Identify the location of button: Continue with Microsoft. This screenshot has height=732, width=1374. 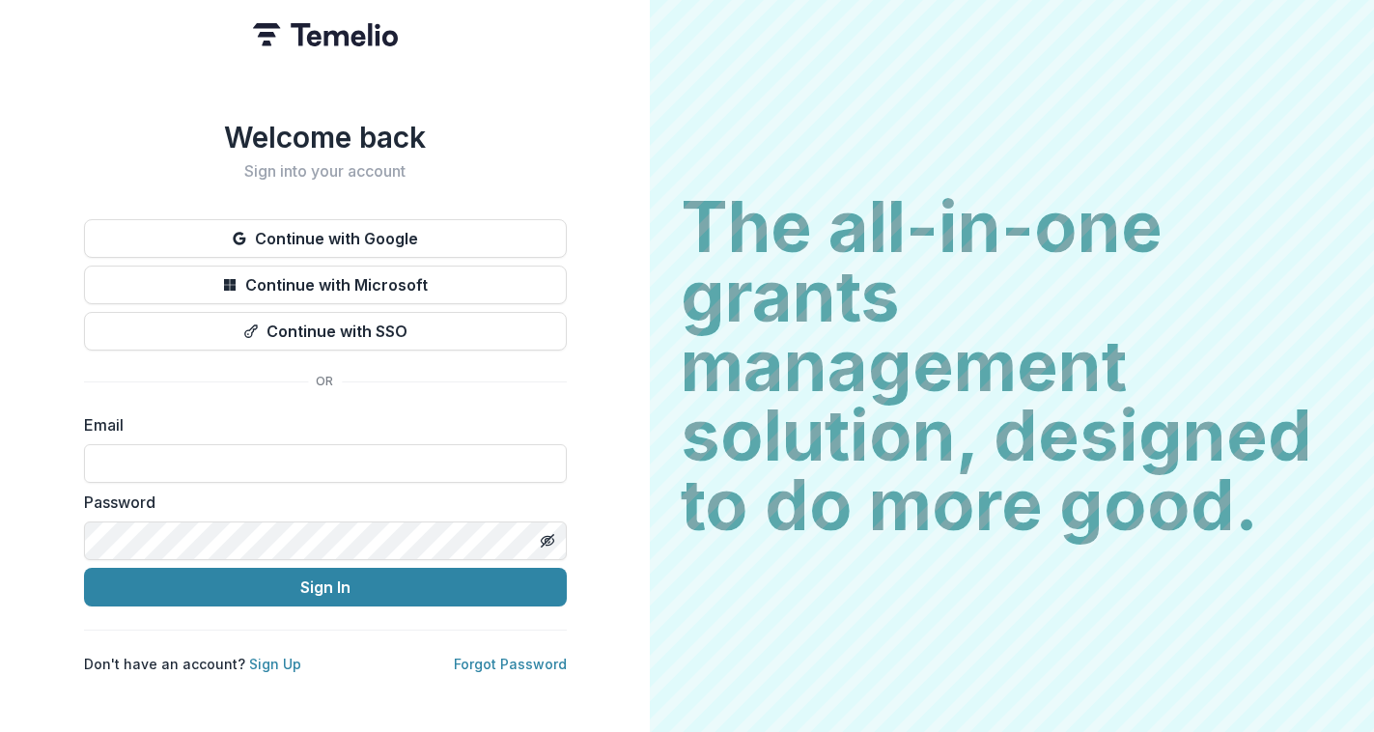
(325, 285).